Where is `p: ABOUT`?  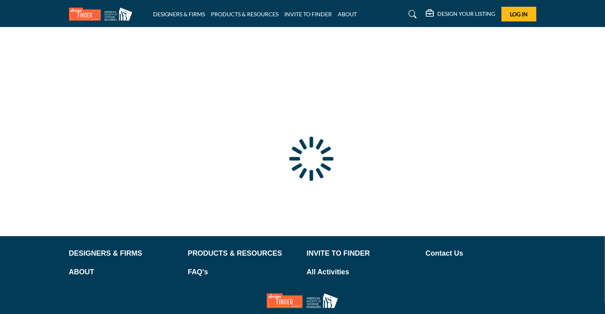 p: ABOUT is located at coordinates (124, 272).